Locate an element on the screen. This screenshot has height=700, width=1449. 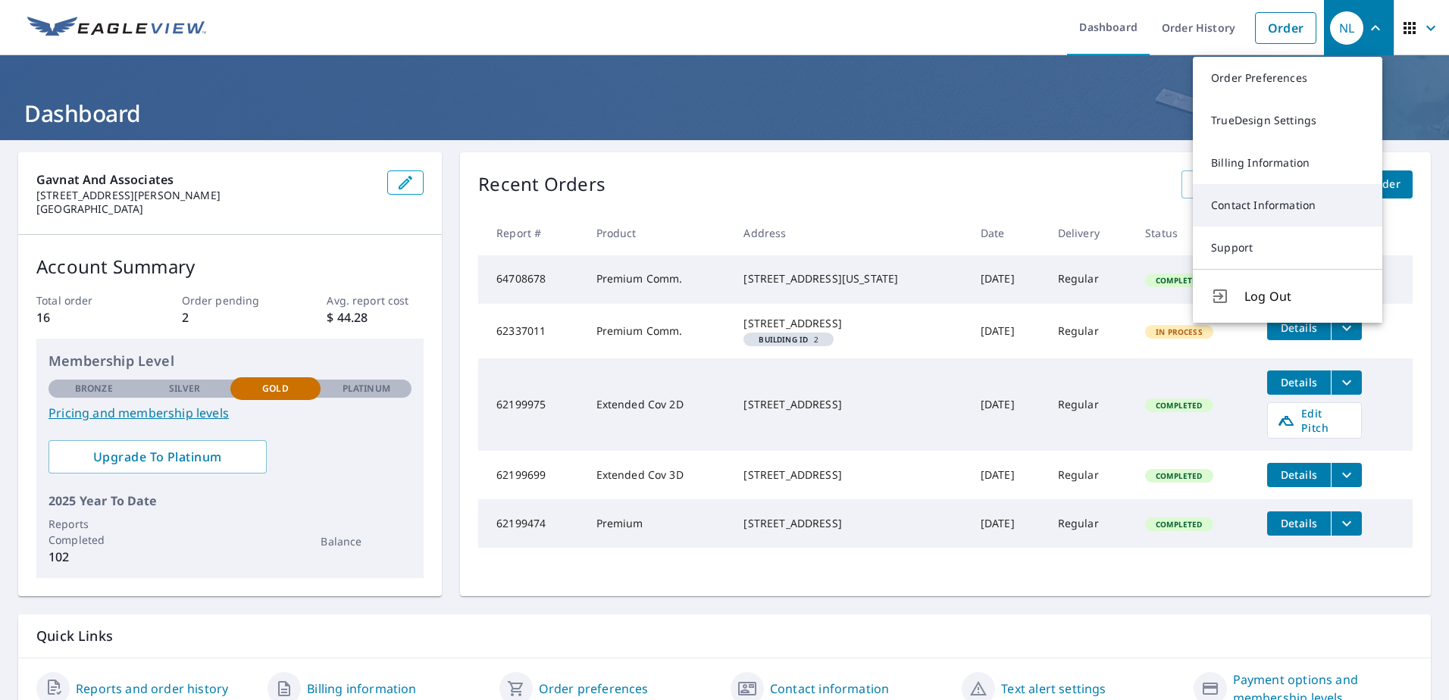
p: Order pending is located at coordinates (230, 300).